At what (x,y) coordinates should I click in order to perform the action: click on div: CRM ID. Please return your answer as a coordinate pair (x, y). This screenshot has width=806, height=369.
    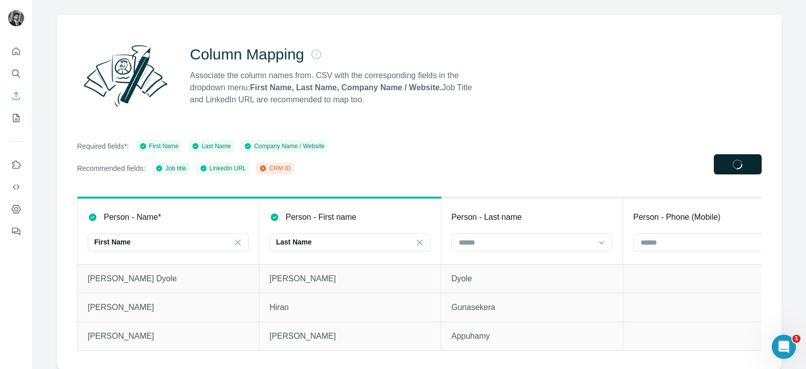
    Looking at the image, I should click on (275, 168).